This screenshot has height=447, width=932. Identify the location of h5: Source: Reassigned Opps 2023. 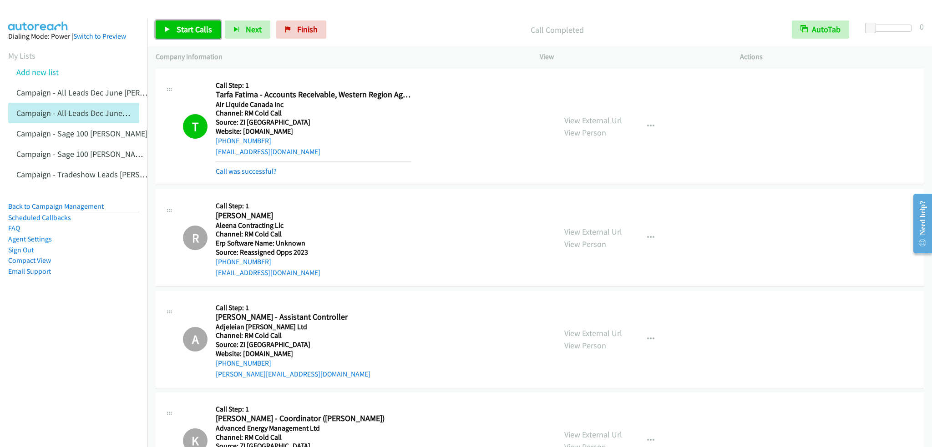
(314, 253).